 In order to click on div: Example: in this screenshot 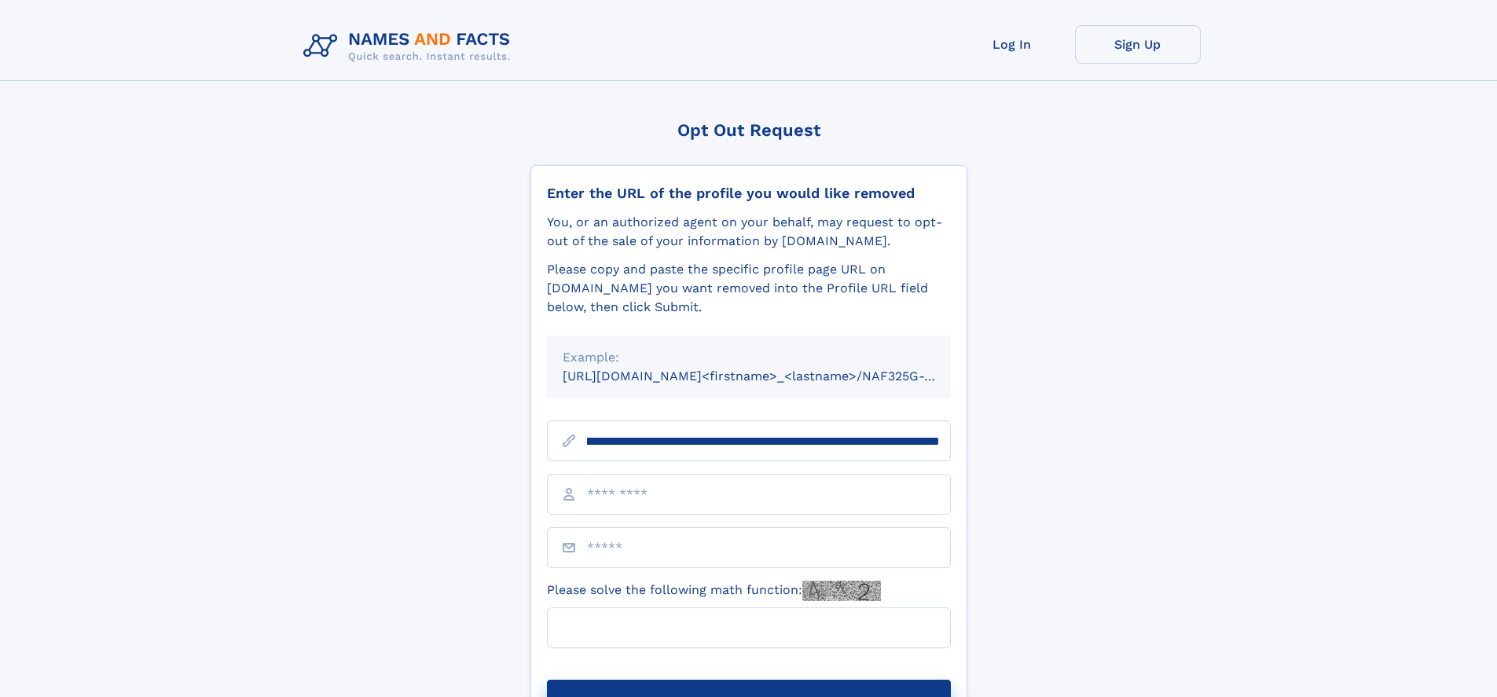, I will do `click(749, 358)`.